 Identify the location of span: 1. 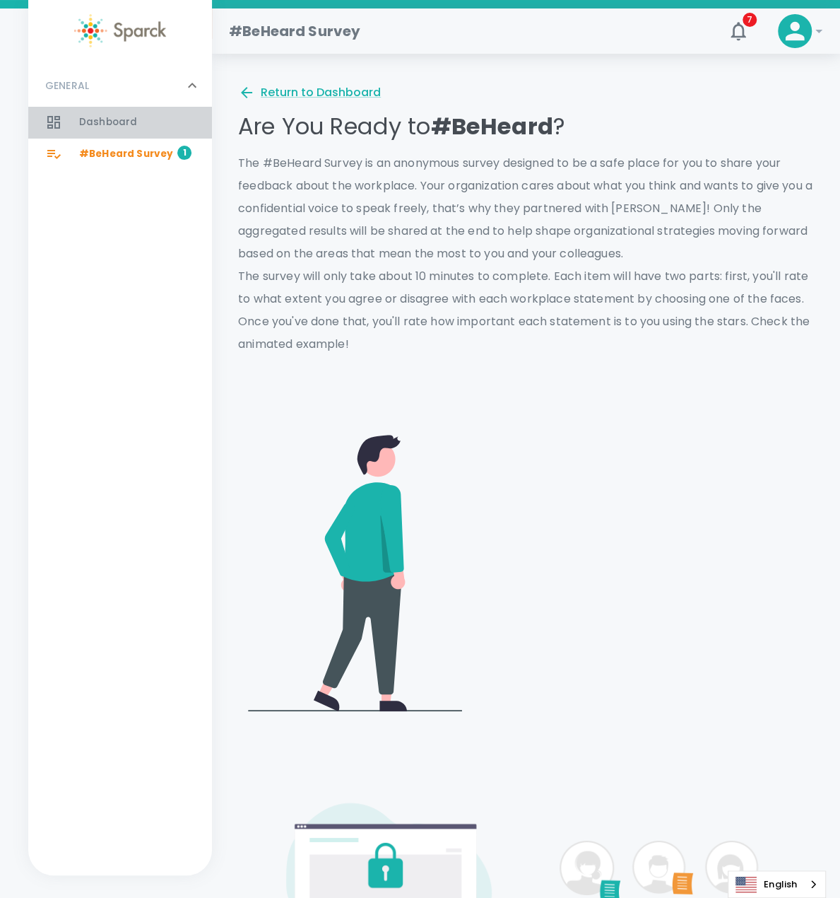
(184, 153).